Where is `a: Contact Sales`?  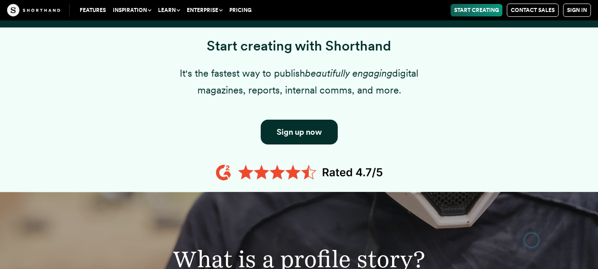
a: Contact Sales is located at coordinates (532, 10).